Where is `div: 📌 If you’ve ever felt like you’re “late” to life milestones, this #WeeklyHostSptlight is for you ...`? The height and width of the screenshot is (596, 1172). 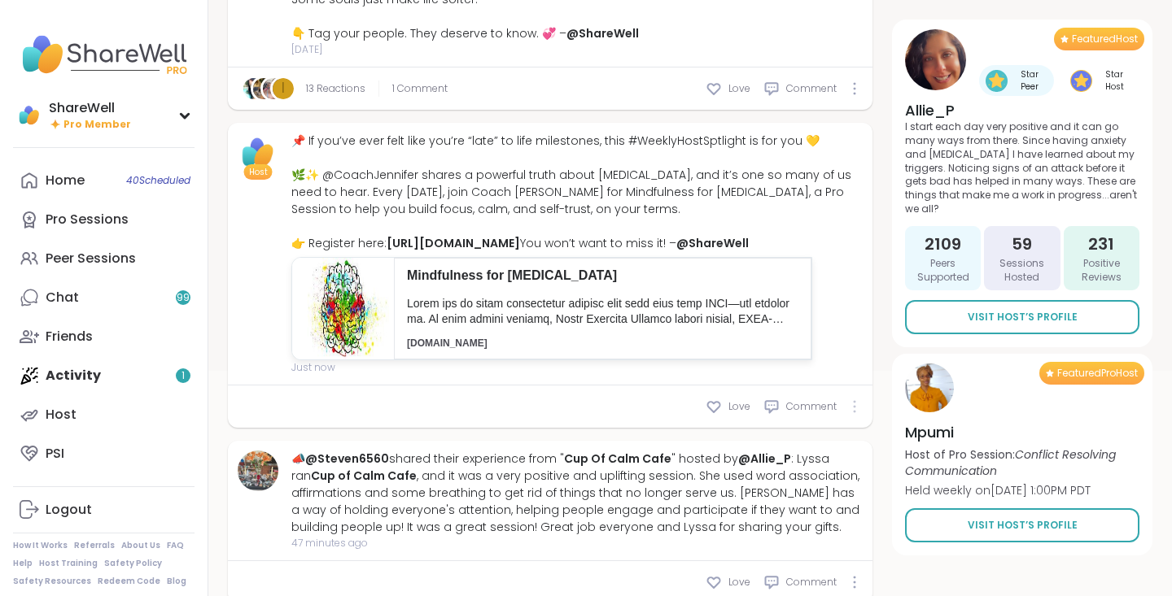
div: 📌 If you’ve ever felt like you’re “late” to life milestones, this #WeeklyHostSptlight is for you ... is located at coordinates (577, 192).